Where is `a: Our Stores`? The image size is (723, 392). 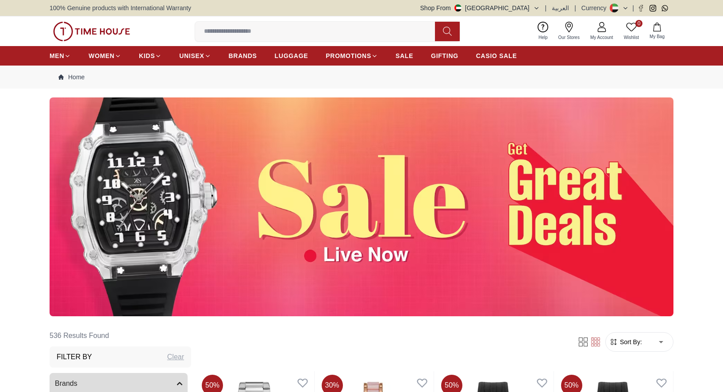
a: Our Stores is located at coordinates (569, 31).